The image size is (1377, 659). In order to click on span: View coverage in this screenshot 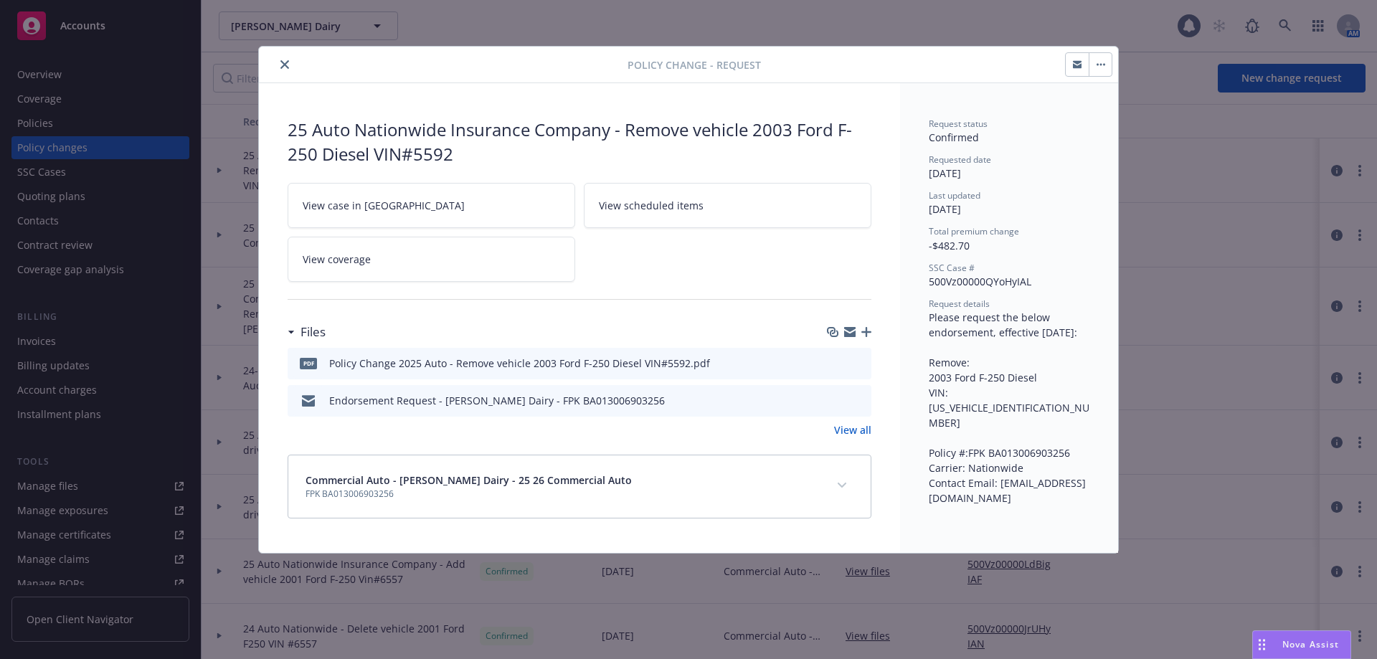, I will do `click(336, 259)`.